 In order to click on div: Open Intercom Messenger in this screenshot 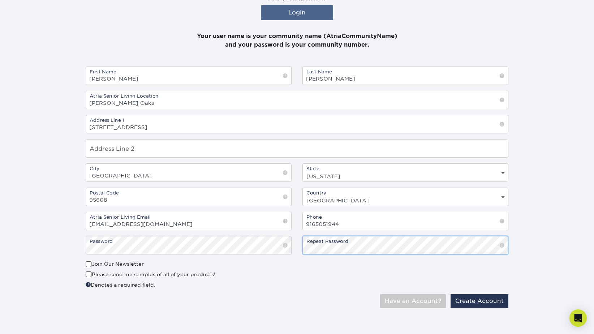, I will do `click(578, 318)`.